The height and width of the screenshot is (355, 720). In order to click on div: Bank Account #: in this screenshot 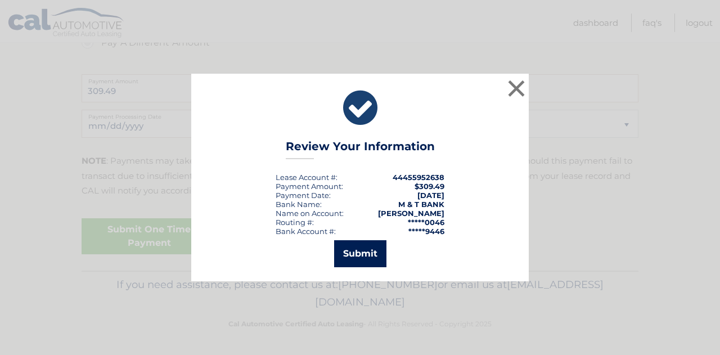, I will do `click(305, 231)`.